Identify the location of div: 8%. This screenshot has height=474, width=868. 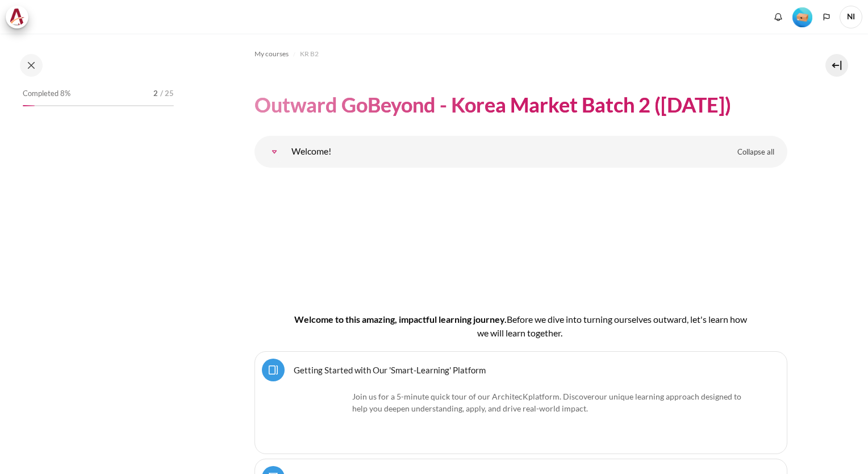
(28, 106).